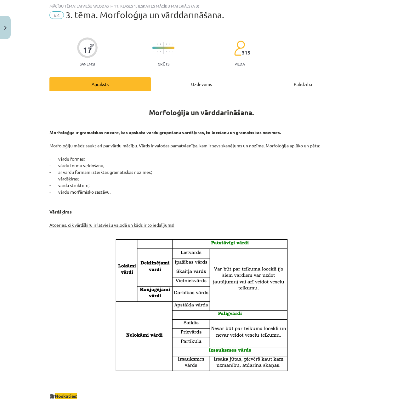  Describe the element at coordinates (112, 225) in the screenshot. I see `u: Atceries, cik vārdšķiru ir latviešu valodā un kāds ir to iedalījums!` at that location.